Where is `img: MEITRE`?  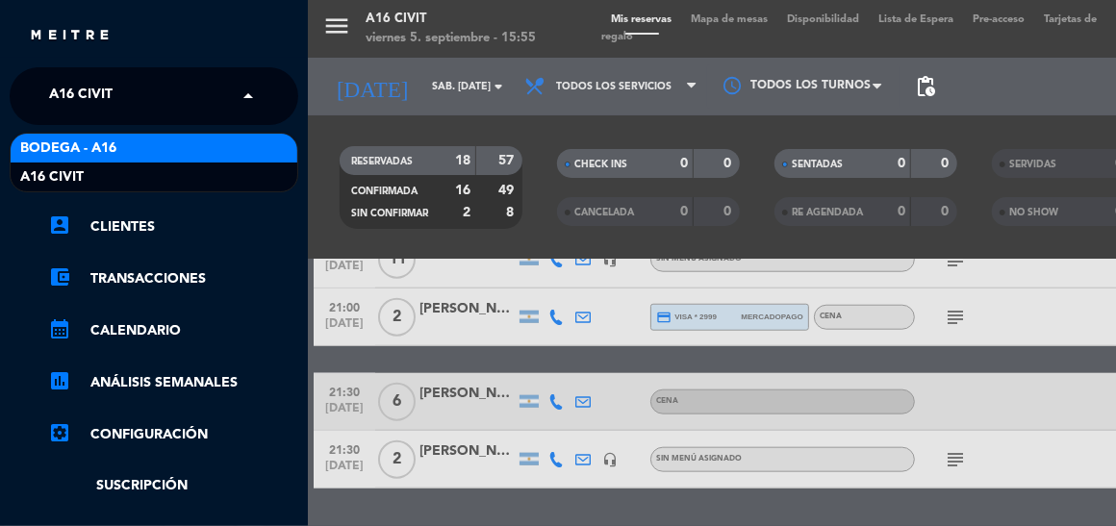 img: MEITRE is located at coordinates (69, 36).